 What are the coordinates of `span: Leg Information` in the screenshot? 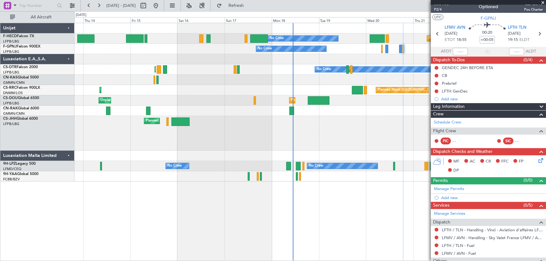 It's located at (449, 107).